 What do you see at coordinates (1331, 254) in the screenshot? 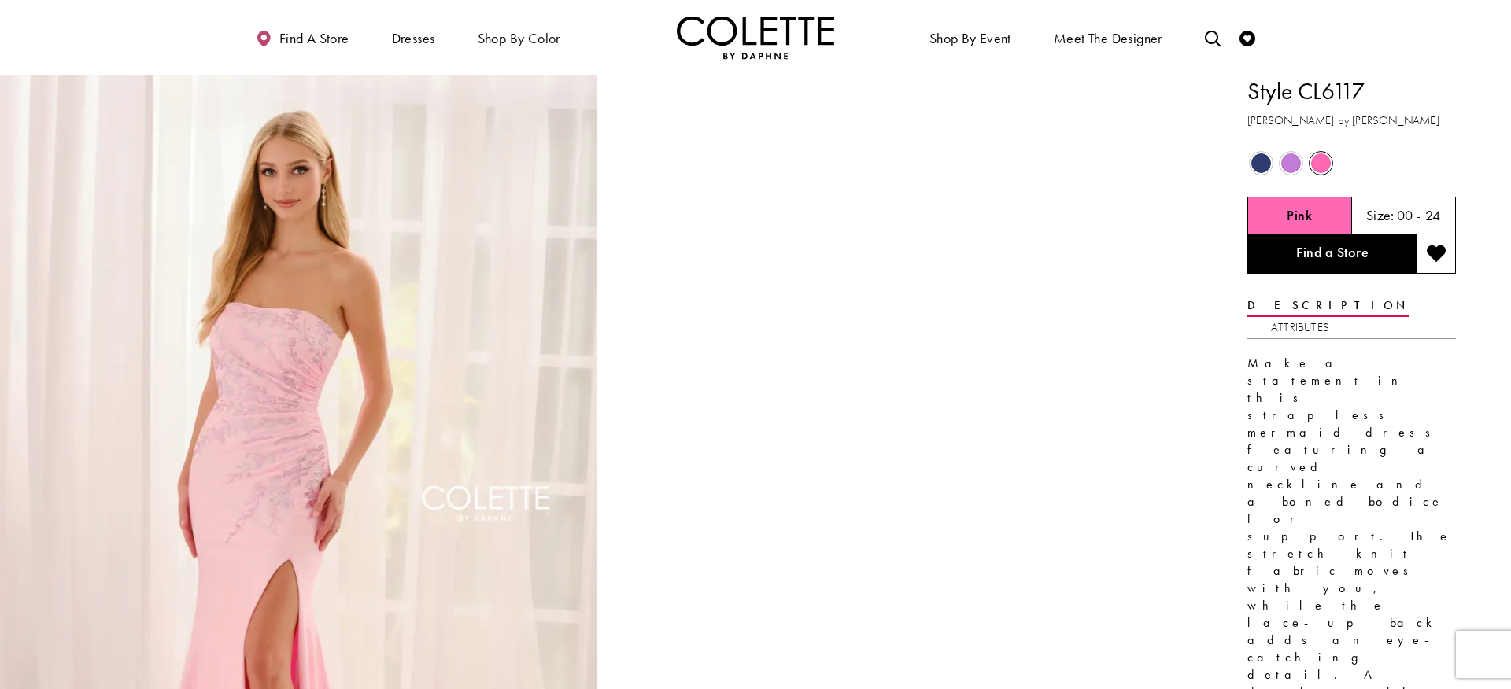
I see `a: Find a Store` at bounding box center [1331, 254].